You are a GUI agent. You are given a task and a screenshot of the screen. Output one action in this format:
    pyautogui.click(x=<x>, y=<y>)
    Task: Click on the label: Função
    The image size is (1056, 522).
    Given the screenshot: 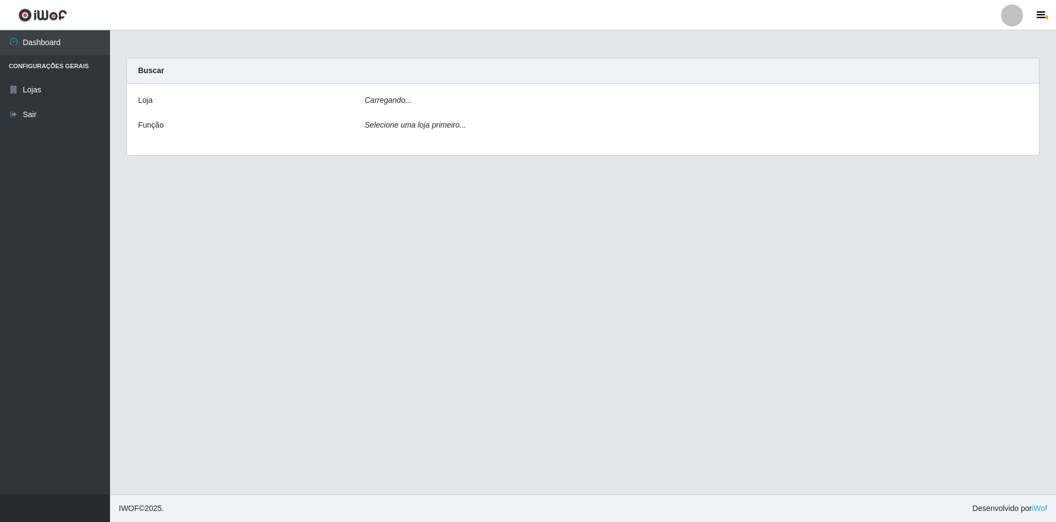 What is the action you would take?
    pyautogui.click(x=151, y=125)
    